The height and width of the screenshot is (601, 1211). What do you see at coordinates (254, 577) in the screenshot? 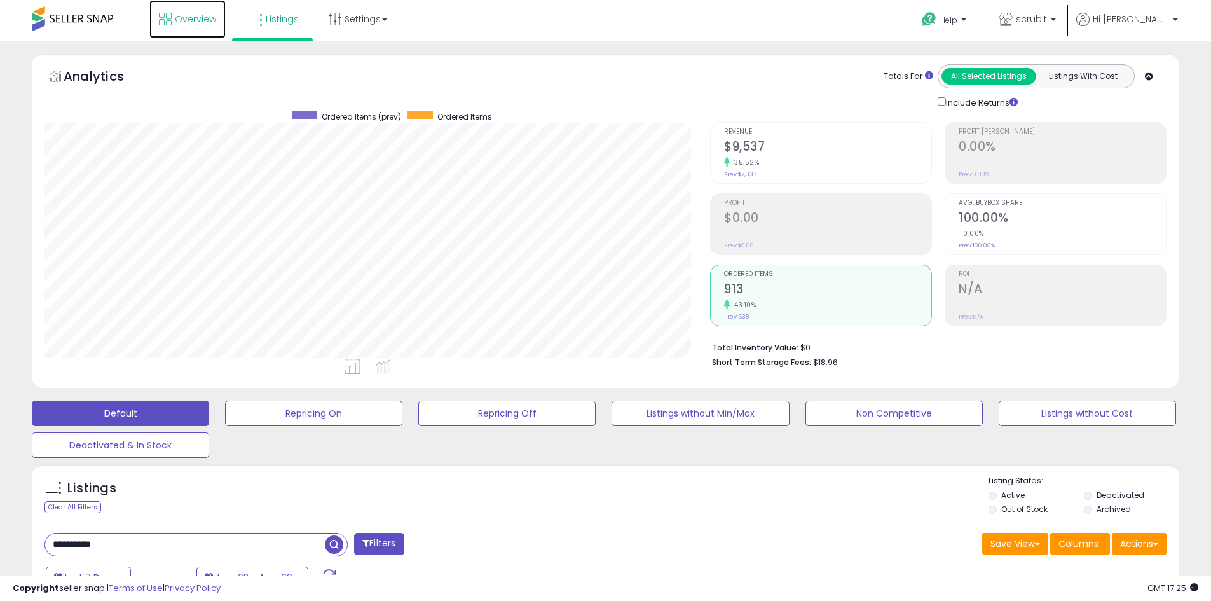
I see `span: Aug-03 - Aug-09` at bounding box center [254, 577].